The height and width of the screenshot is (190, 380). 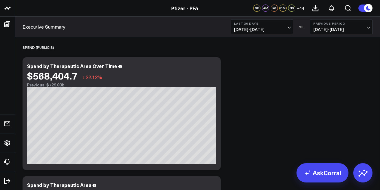 I want to click on div: SF, so click(x=257, y=8).